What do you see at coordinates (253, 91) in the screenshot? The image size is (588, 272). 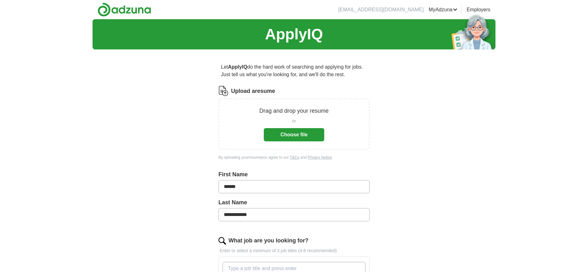 I see `label: Upload a resume` at bounding box center [253, 91].